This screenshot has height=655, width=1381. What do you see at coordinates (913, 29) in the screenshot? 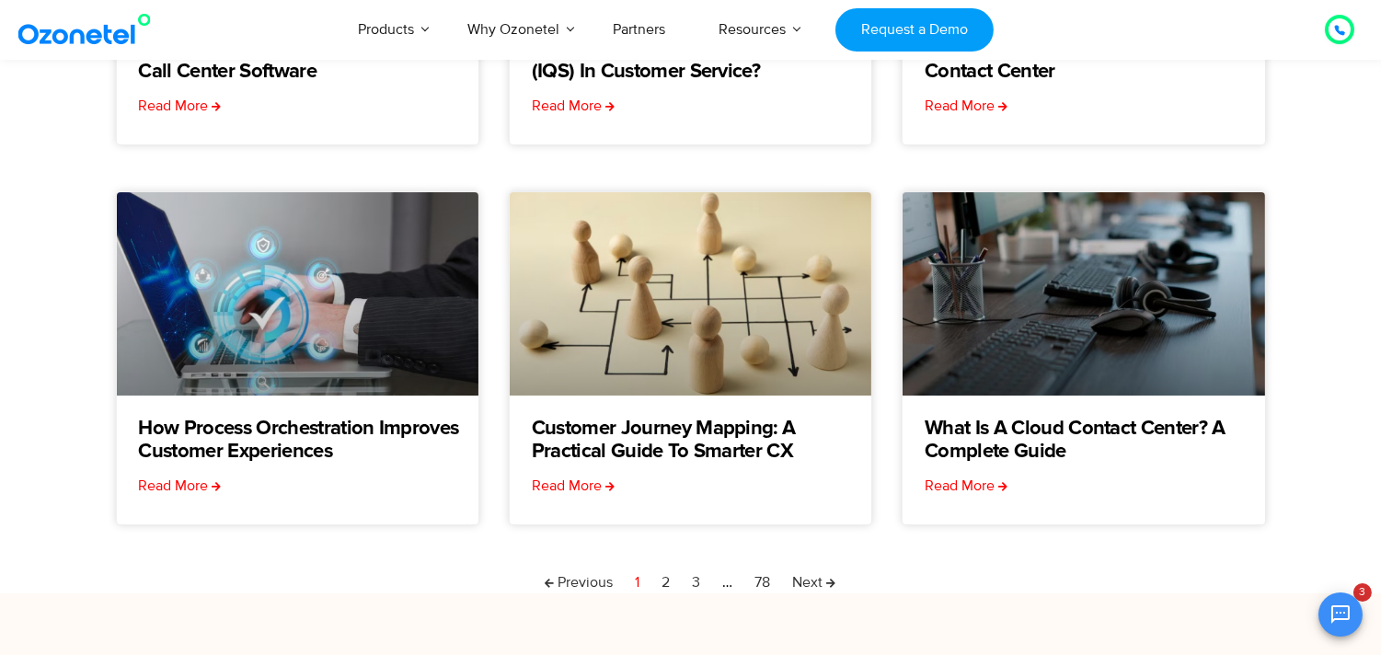
I see `a: Request a Demo` at bounding box center [913, 29].